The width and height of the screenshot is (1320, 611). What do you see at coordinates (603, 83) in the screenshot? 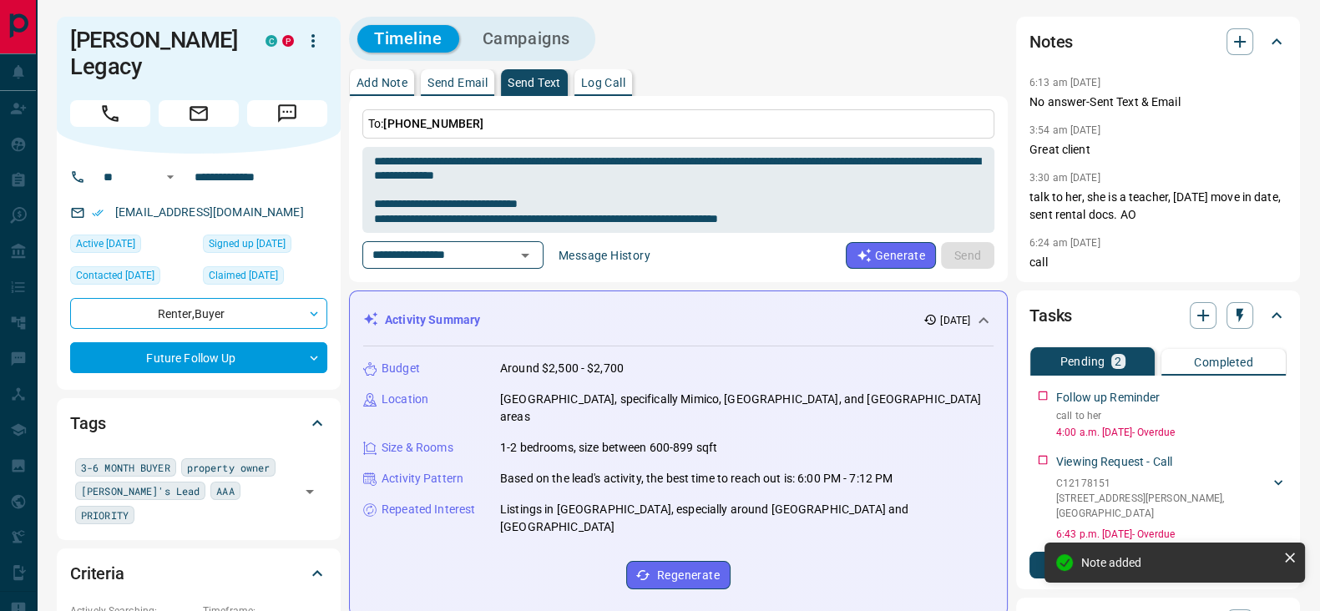
I see `p: Log Call` at bounding box center [603, 83].